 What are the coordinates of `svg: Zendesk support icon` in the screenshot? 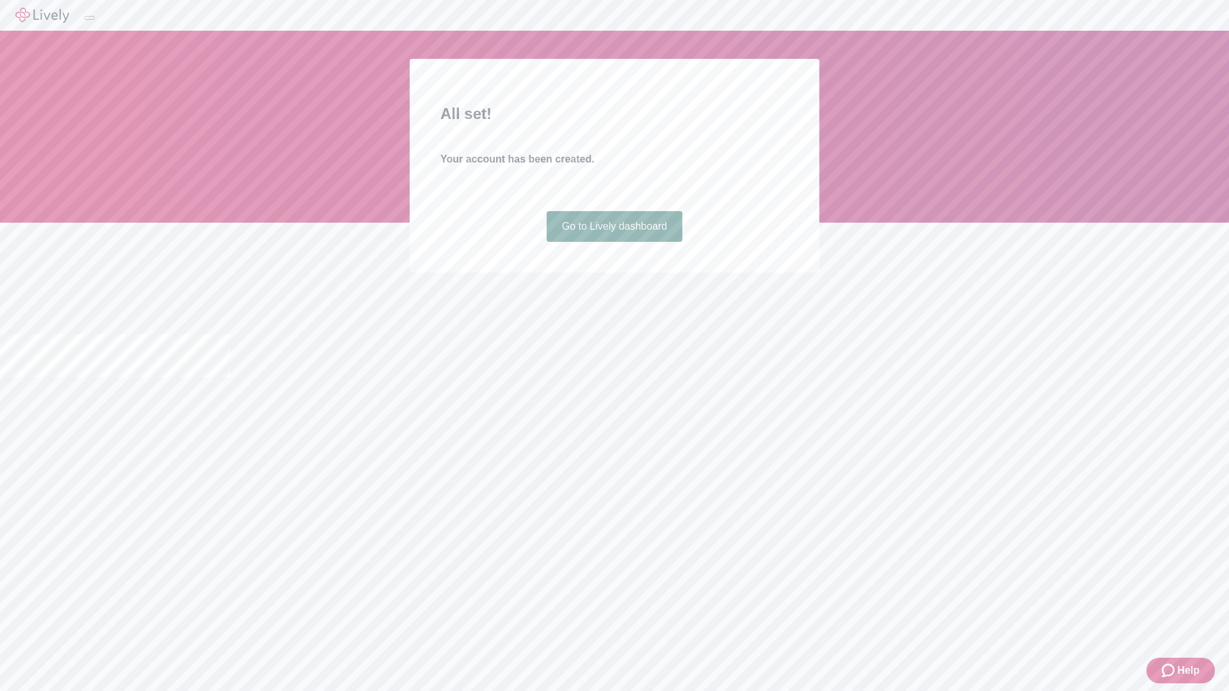 It's located at (1169, 671).